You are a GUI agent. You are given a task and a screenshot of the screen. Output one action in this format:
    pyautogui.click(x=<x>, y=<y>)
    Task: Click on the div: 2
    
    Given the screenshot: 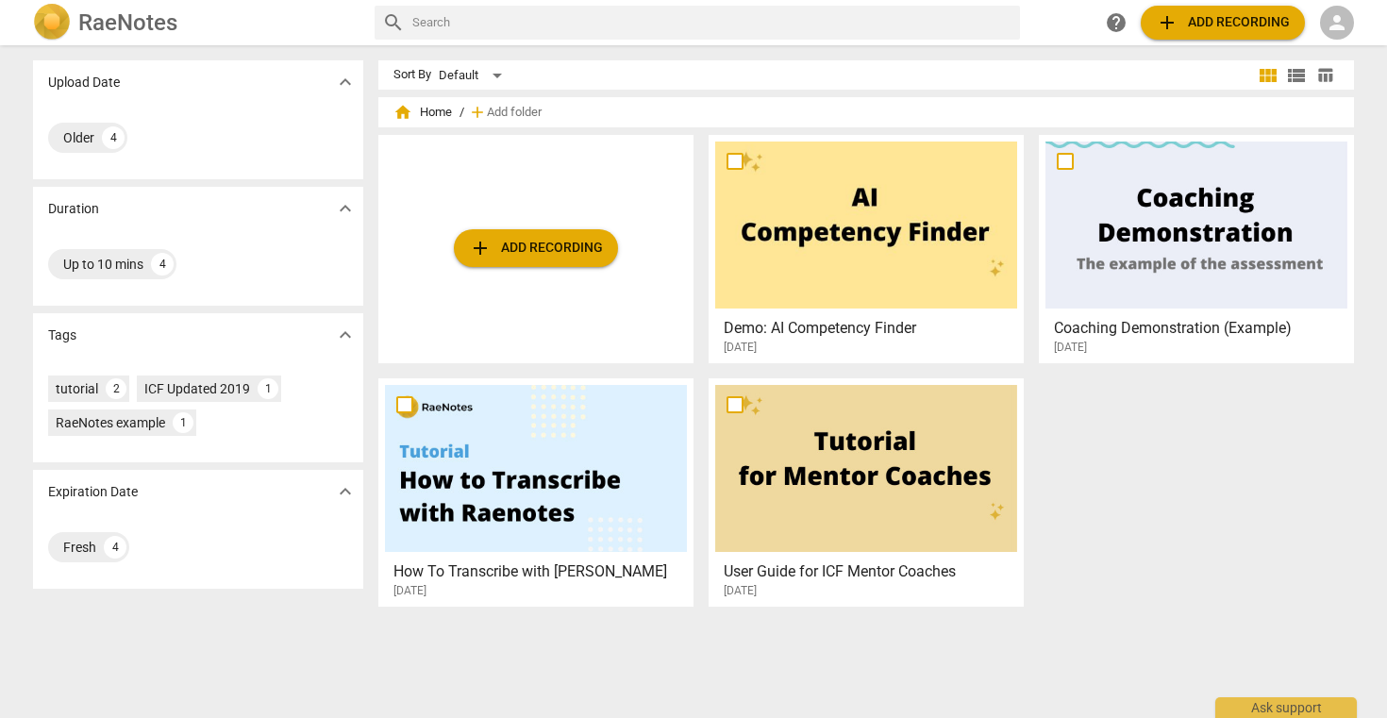 What is the action you would take?
    pyautogui.click(x=116, y=389)
    